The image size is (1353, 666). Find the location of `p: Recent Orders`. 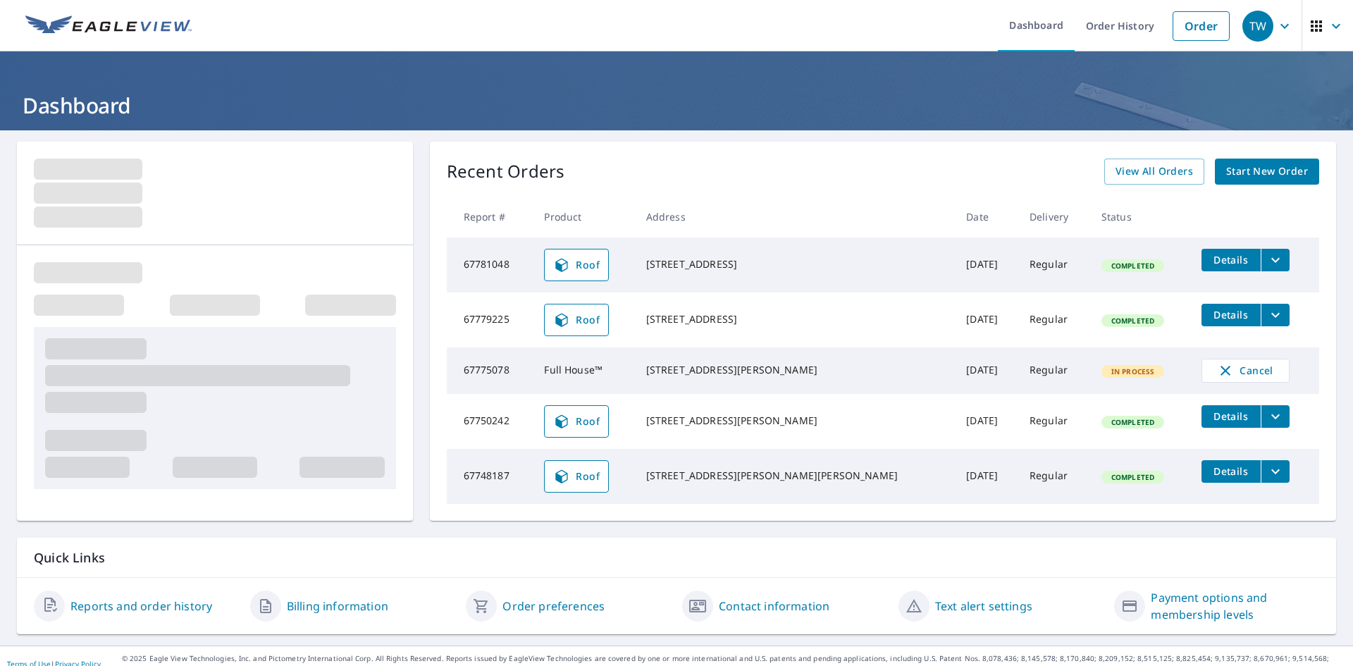

p: Recent Orders is located at coordinates (506, 171).